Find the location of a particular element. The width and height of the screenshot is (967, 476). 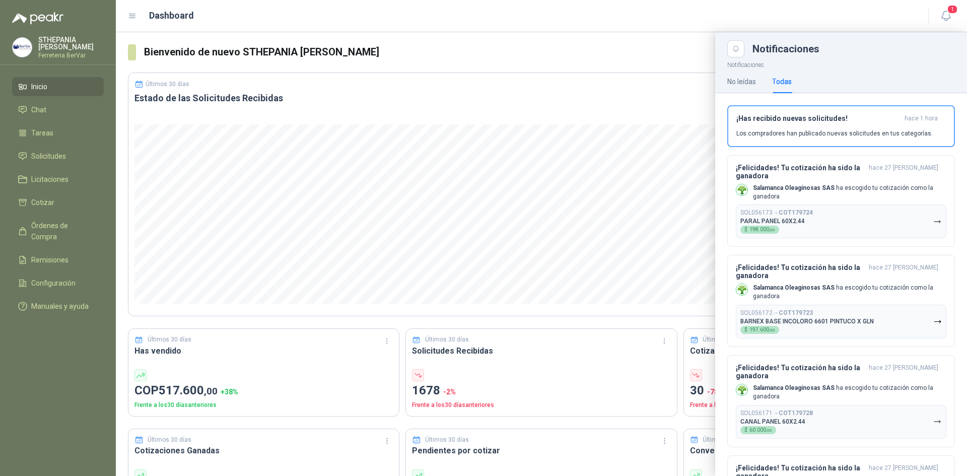

b: COT179723 is located at coordinates (795, 313).